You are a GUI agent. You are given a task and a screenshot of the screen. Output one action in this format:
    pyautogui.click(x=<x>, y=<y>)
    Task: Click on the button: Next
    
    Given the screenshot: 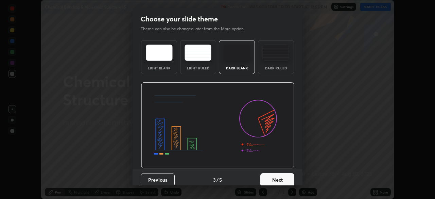 What is the action you would take?
    pyautogui.click(x=277, y=180)
    